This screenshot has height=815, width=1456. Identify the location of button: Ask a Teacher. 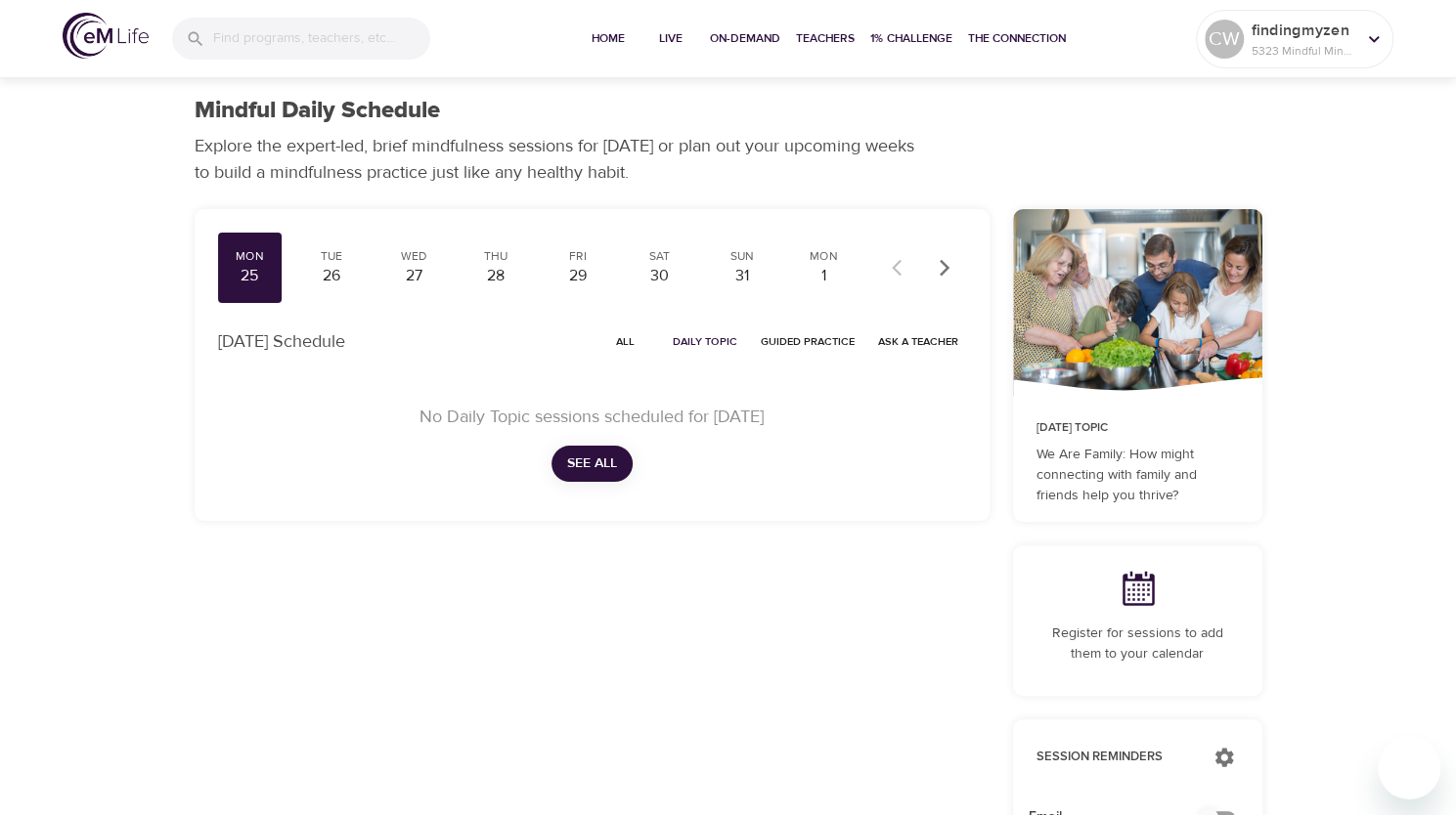
(918, 341).